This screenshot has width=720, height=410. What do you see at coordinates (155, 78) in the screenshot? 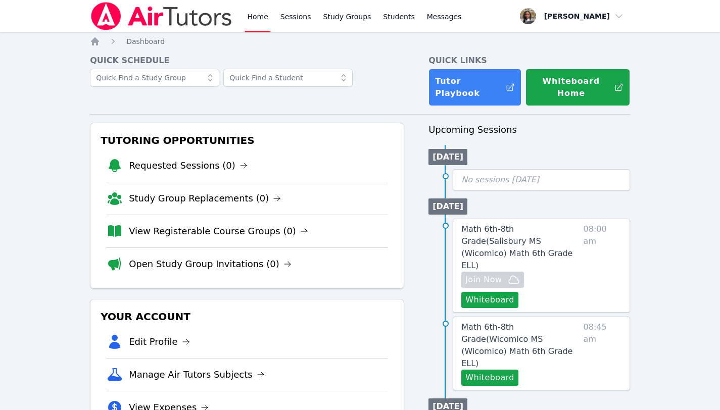
I see `input: Quick Find a Study Group` at bounding box center [155, 78].